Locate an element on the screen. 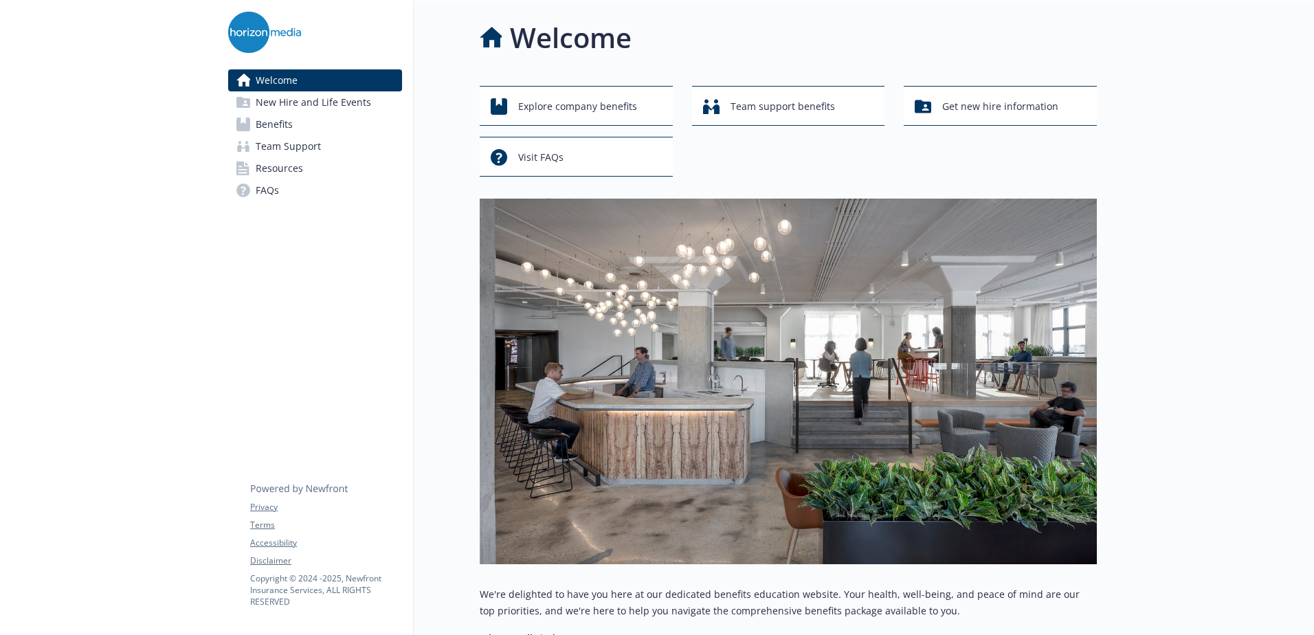 Image resolution: width=1314 pixels, height=635 pixels. span: Get new hire information is located at coordinates (1000, 107).